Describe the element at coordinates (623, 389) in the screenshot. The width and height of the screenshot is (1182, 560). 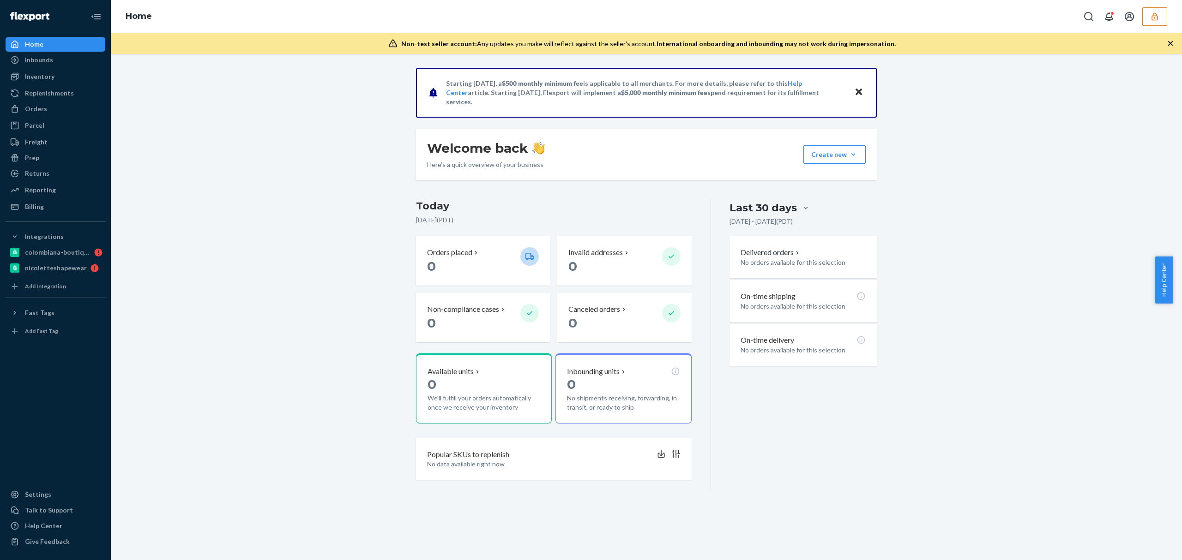
I see `button: Inbounding units0No shipments receiving, forwarding, in transit, or ready to ship` at that location.